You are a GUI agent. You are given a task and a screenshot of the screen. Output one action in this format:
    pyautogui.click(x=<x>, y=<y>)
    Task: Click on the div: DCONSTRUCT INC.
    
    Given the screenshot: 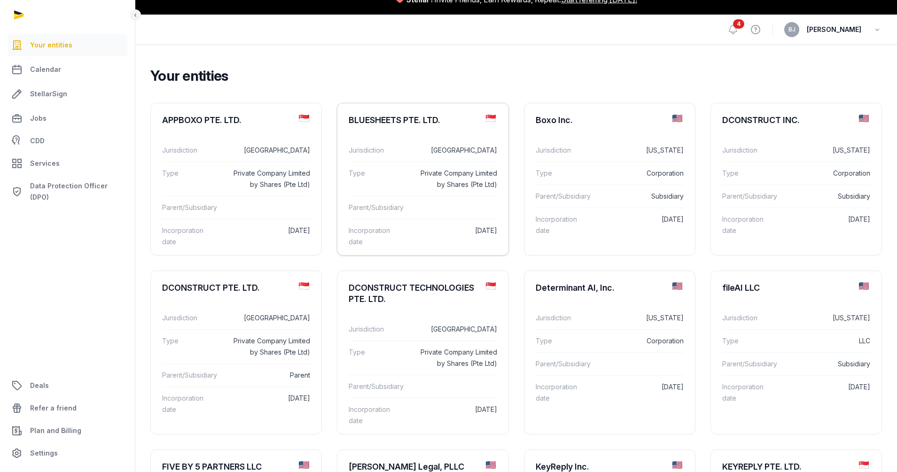 What is the action you would take?
    pyautogui.click(x=761, y=120)
    